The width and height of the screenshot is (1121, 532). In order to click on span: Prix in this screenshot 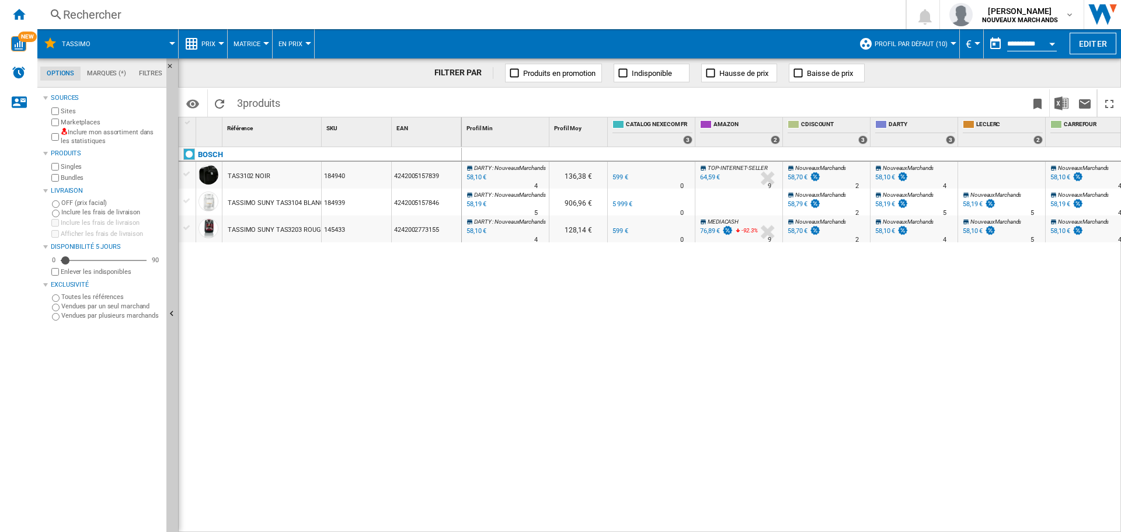, I will do `click(208, 44)`.